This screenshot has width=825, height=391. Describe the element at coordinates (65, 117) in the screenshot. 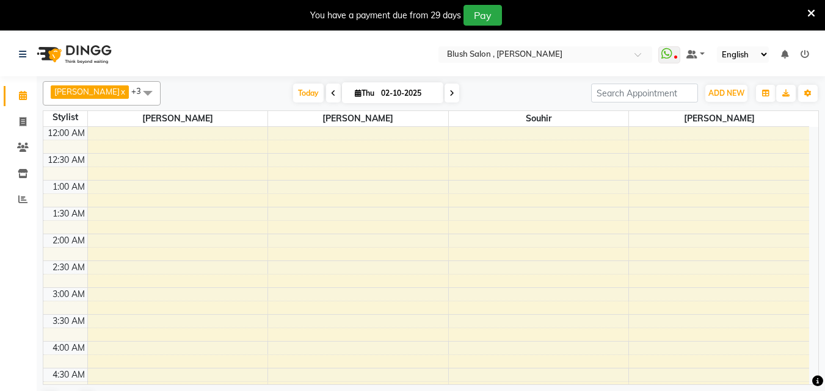

I see `div: Stylist` at that location.